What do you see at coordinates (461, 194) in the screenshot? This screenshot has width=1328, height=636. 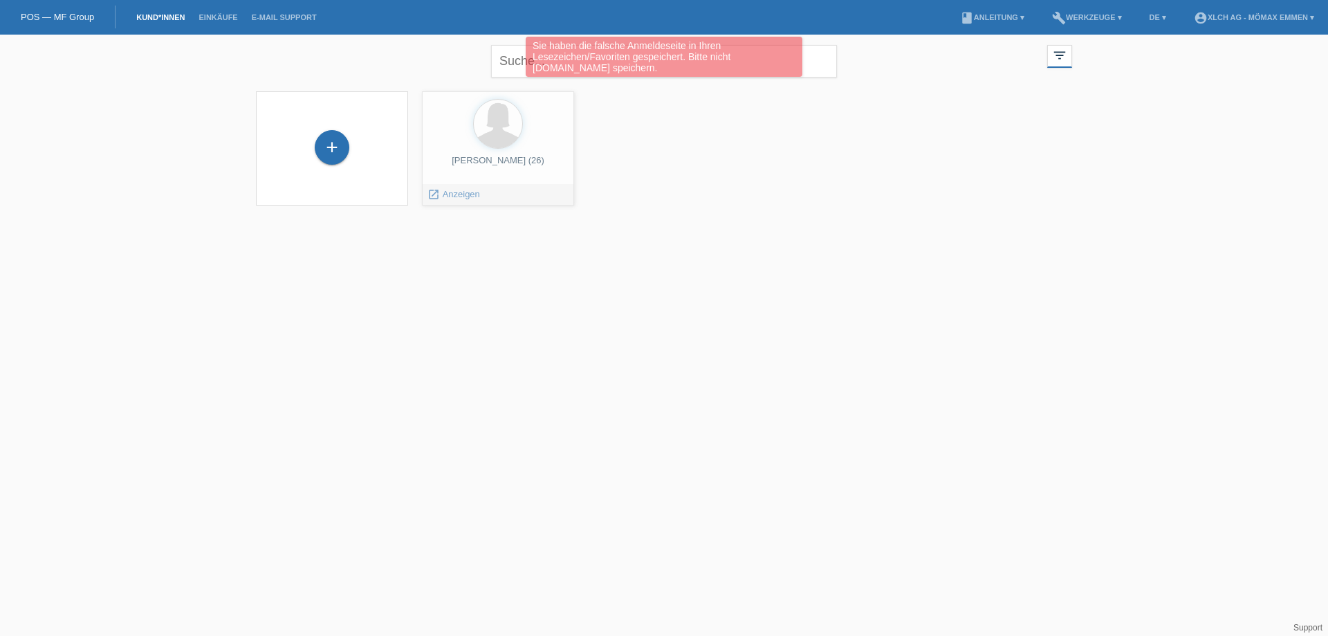 I see `span: Anzeigen` at bounding box center [461, 194].